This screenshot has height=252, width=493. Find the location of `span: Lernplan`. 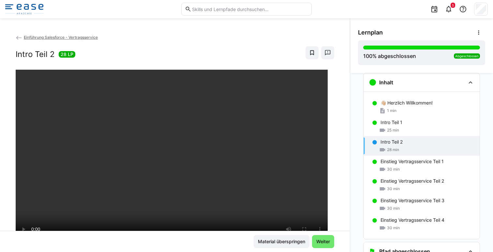

span: Lernplan is located at coordinates (371, 33).